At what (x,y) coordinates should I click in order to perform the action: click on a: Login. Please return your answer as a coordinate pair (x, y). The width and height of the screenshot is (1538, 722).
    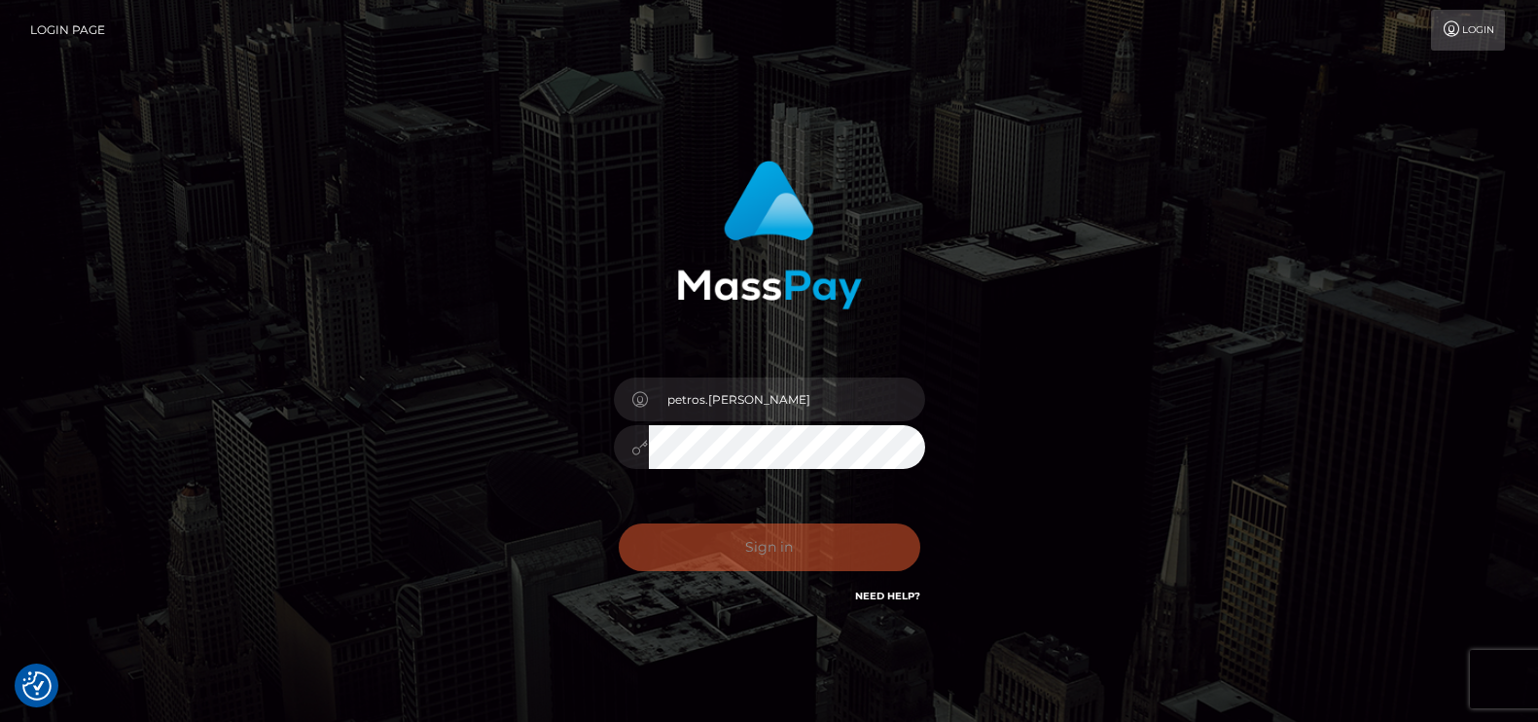
    Looking at the image, I should click on (1468, 30).